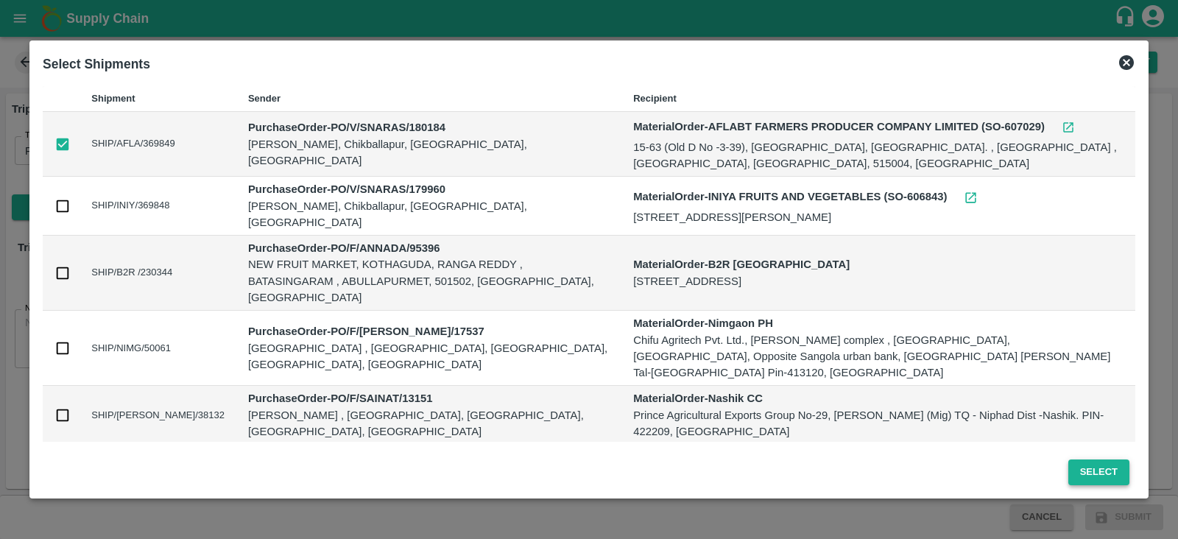  What do you see at coordinates (96, 64) in the screenshot?
I see `b: Select Shipments` at bounding box center [96, 64].